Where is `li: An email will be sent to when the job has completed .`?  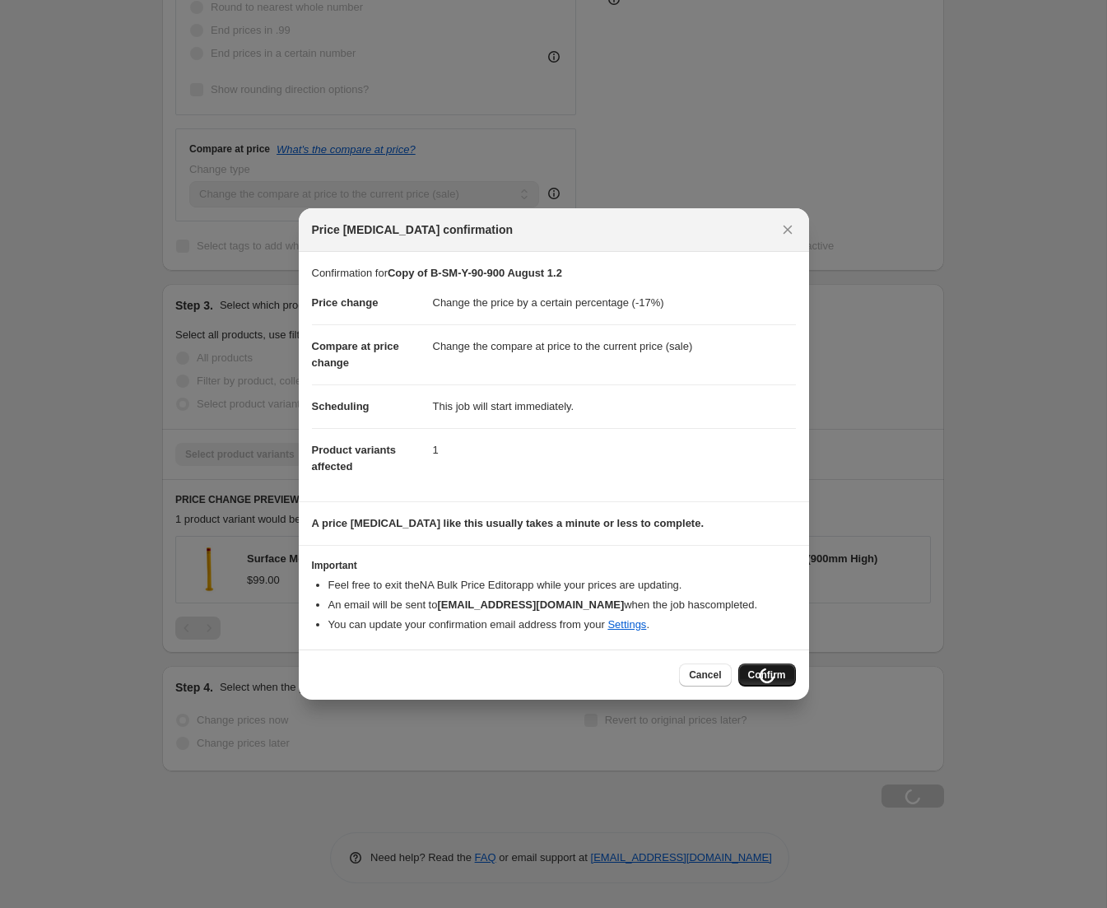 li: An email will be sent to when the job has completed . is located at coordinates (562, 605).